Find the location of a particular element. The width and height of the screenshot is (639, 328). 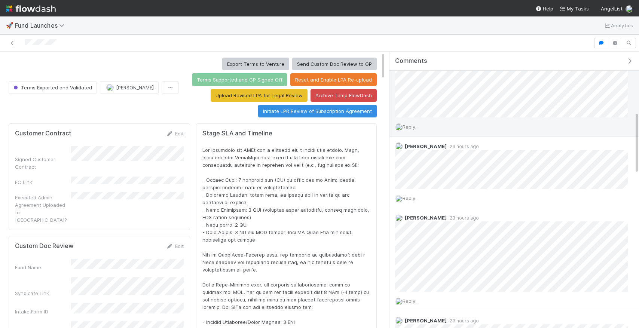

a: Analytics is located at coordinates (618, 25).